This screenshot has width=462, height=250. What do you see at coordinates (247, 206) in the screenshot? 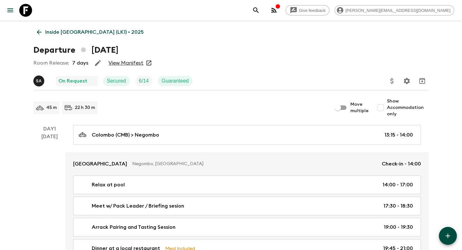
I see `a: Meet w/ Pack Leader / Briefing sesion17:30 - 18:30` at bounding box center [247, 206].